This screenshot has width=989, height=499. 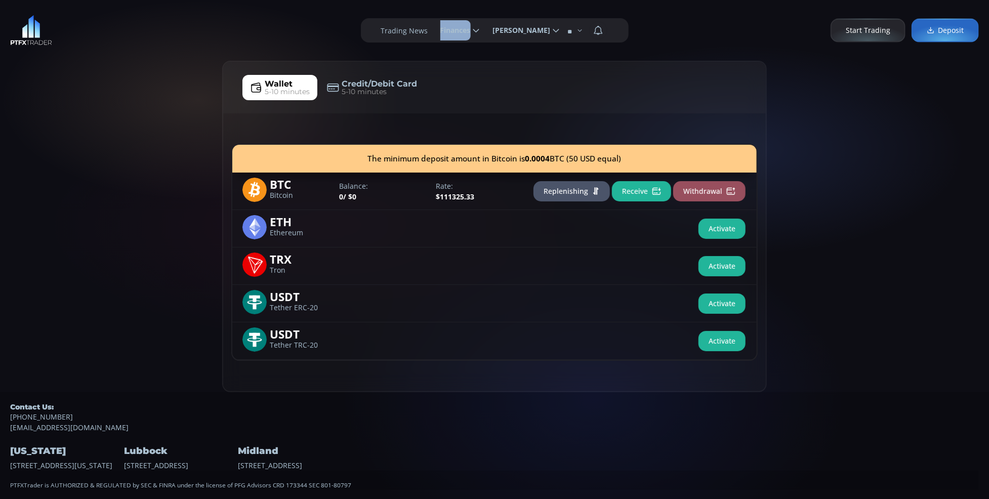 What do you see at coordinates (945, 30) in the screenshot?
I see `a: Deposit` at bounding box center [945, 30].